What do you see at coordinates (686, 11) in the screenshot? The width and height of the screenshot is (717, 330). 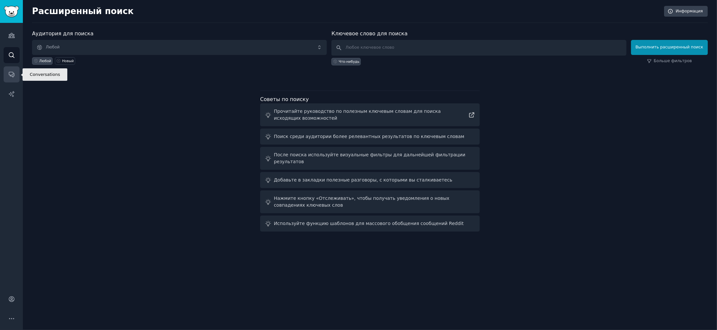 I see `a: Информация` at bounding box center [686, 11].